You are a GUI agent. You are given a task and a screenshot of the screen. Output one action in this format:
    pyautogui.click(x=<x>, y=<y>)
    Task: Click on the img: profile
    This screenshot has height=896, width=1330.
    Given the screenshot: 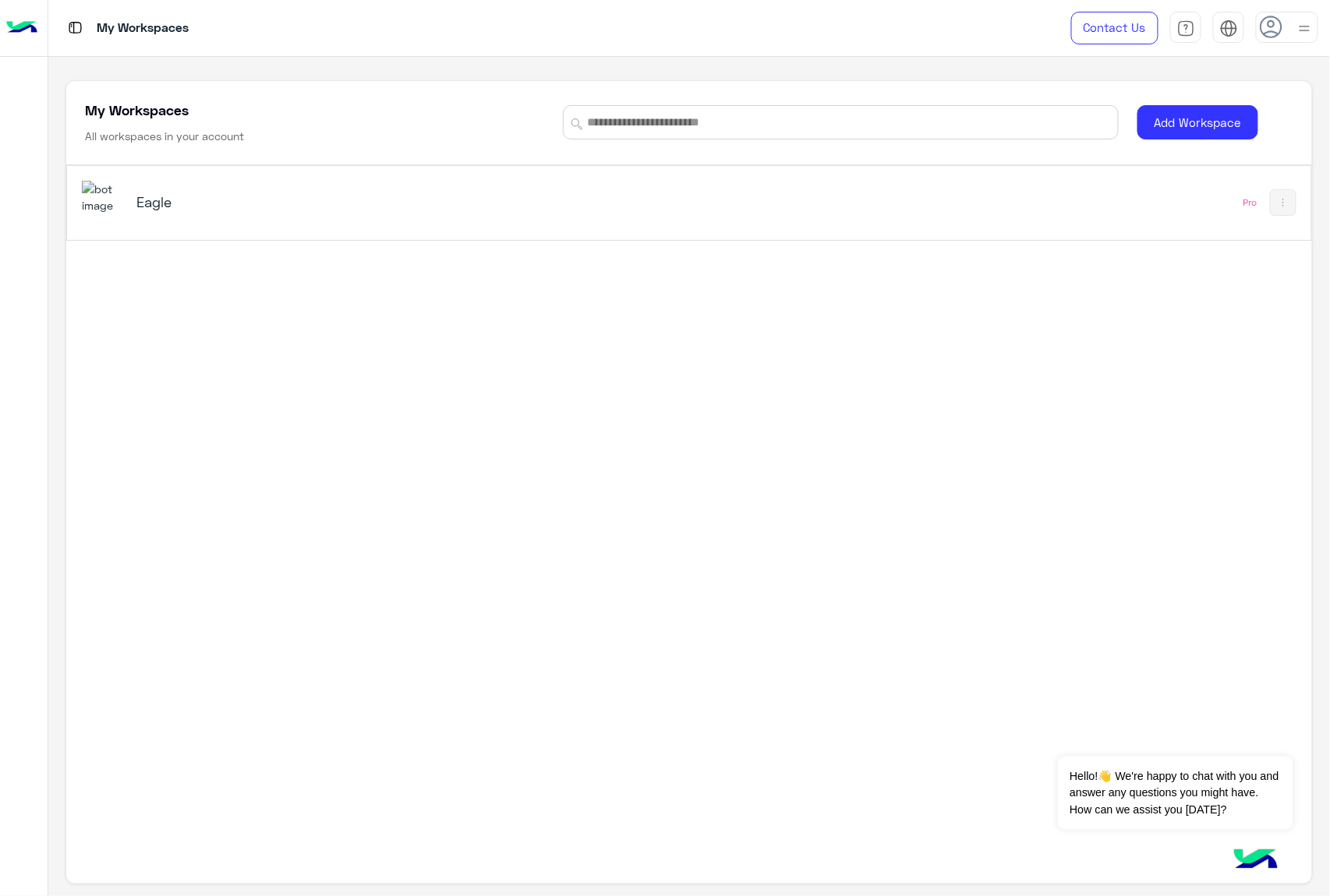 What is the action you would take?
    pyautogui.click(x=1305, y=28)
    